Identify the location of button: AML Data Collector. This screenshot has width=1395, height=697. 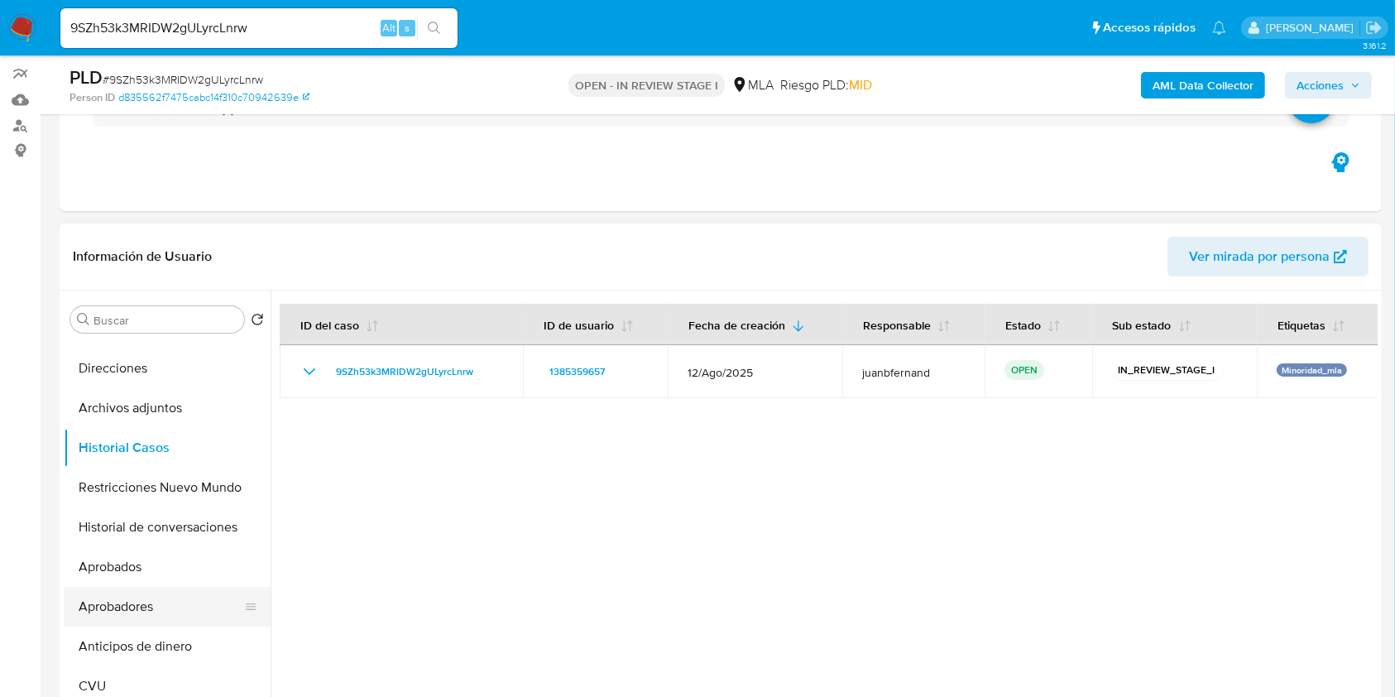
(1203, 85).